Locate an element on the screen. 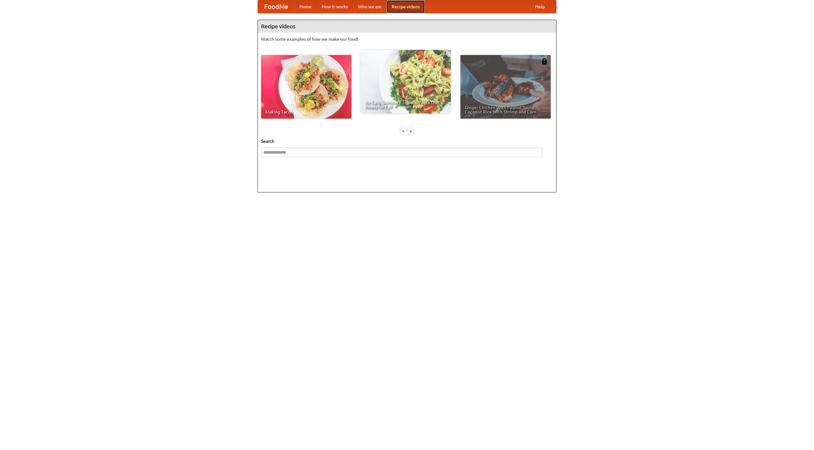 This screenshot has height=450, width=814. a: How it works is located at coordinates (335, 7).